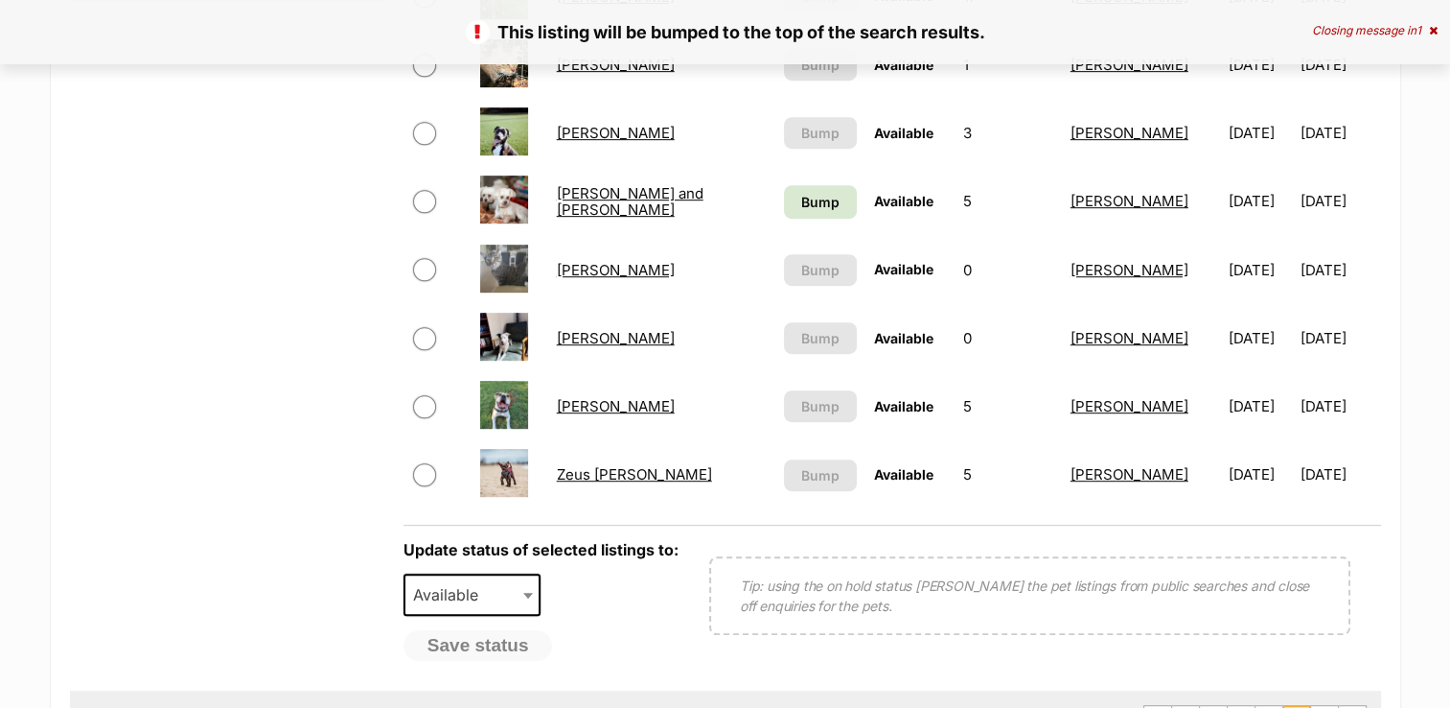  Describe the element at coordinates (1375, 31) in the screenshot. I see `div: Closing message in` at that location.